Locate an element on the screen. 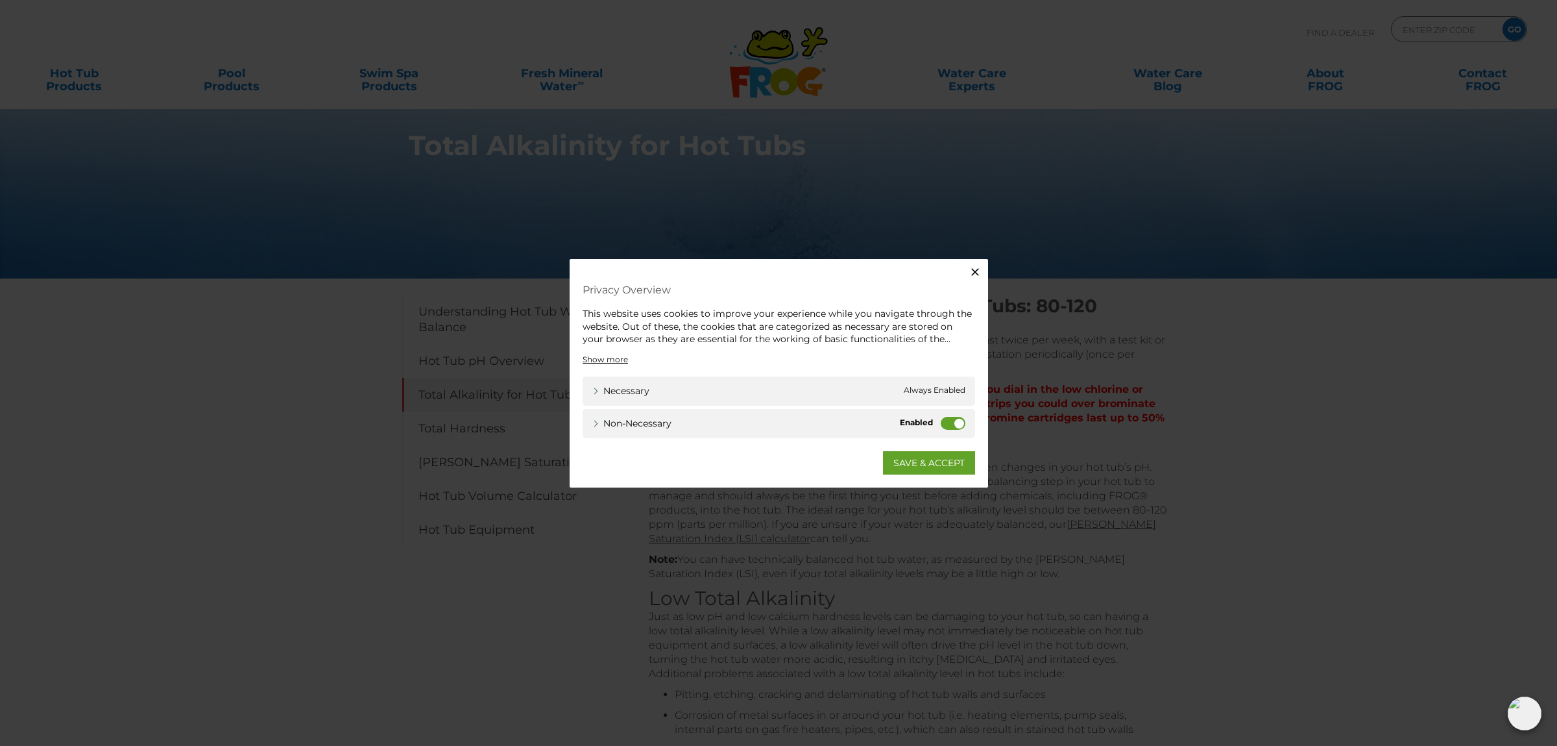  a: SAVE & ACCEPT is located at coordinates (929, 462).